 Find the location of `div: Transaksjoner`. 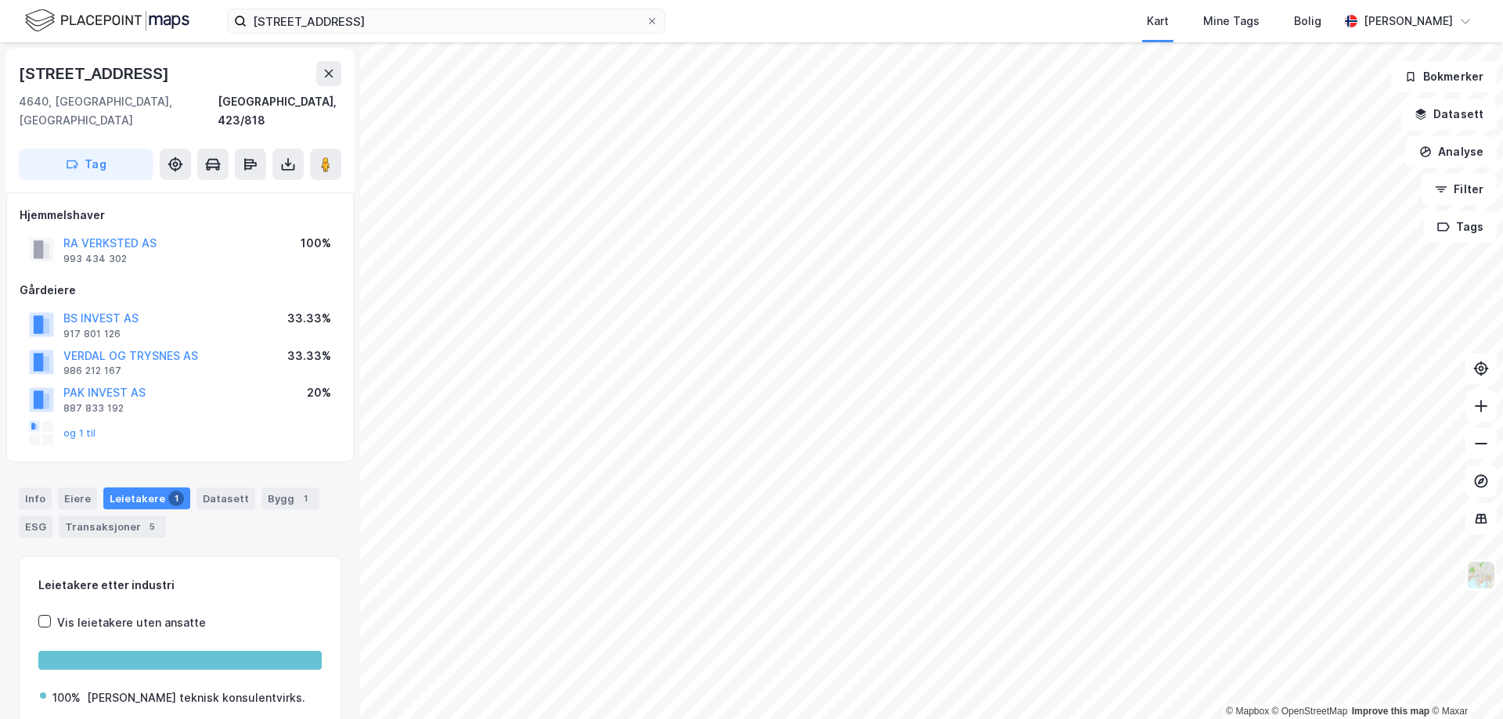

div: Transaksjoner is located at coordinates (112, 527).